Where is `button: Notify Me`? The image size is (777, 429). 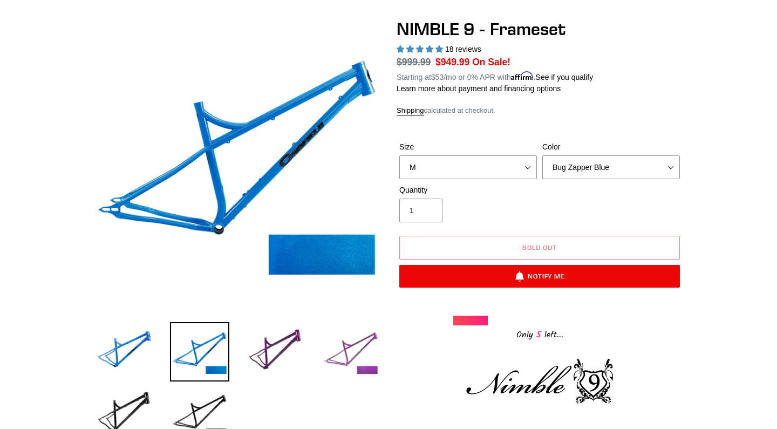
button: Notify Me is located at coordinates (539, 276).